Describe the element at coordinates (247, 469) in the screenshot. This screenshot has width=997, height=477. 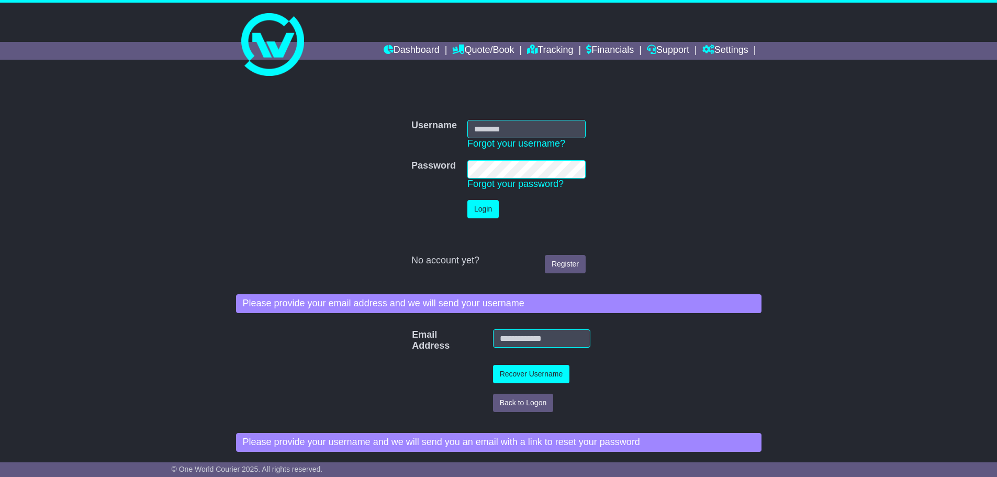
I see `span: © One World Courier 2025. All rights reserved.` at that location.